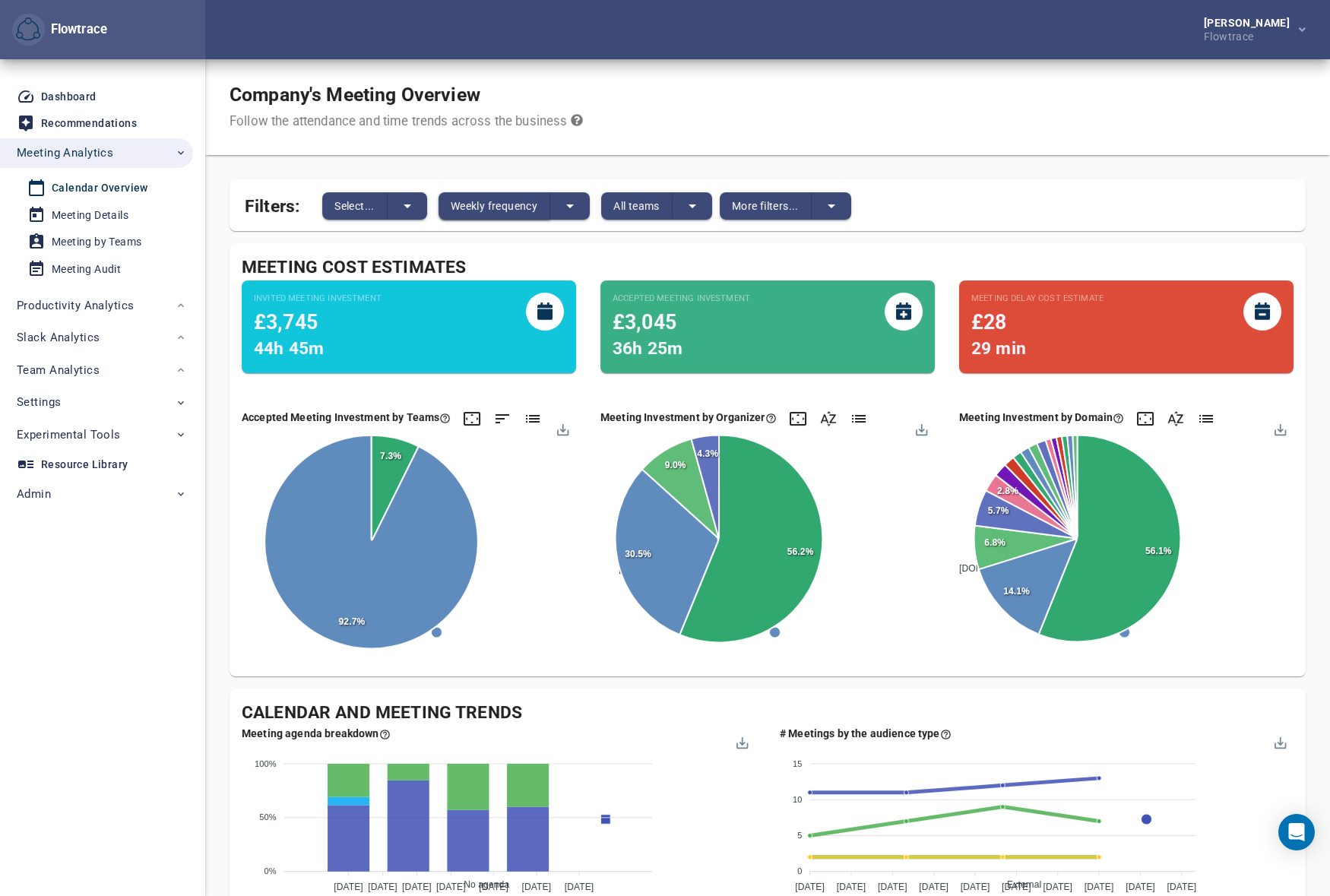  I want to click on div: Calendar Overview, so click(99, 188).